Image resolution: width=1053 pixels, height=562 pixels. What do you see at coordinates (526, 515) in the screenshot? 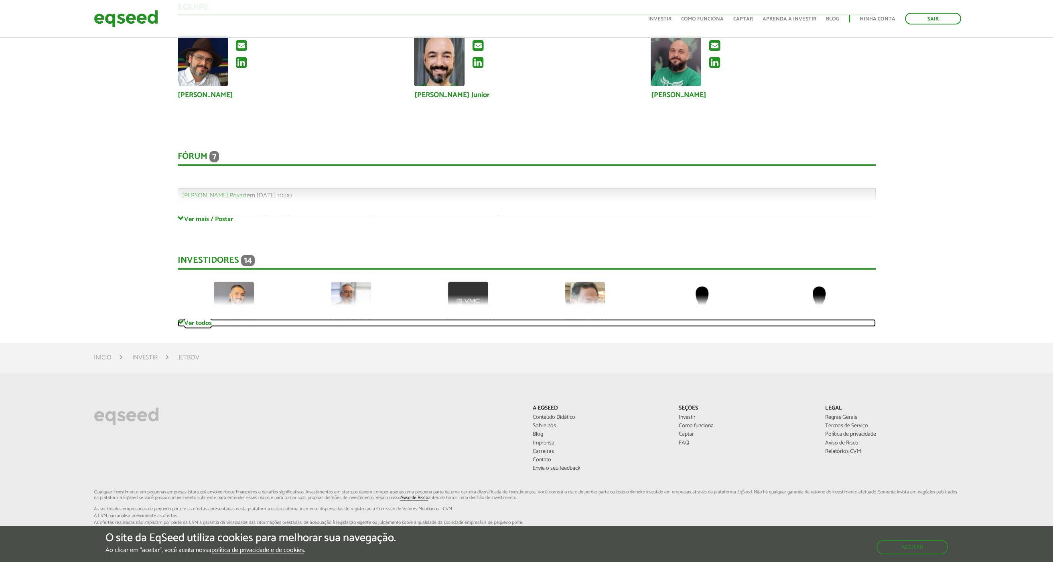
I see `span: A CVM não analisa previamente as ofertas.` at bounding box center [526, 515].